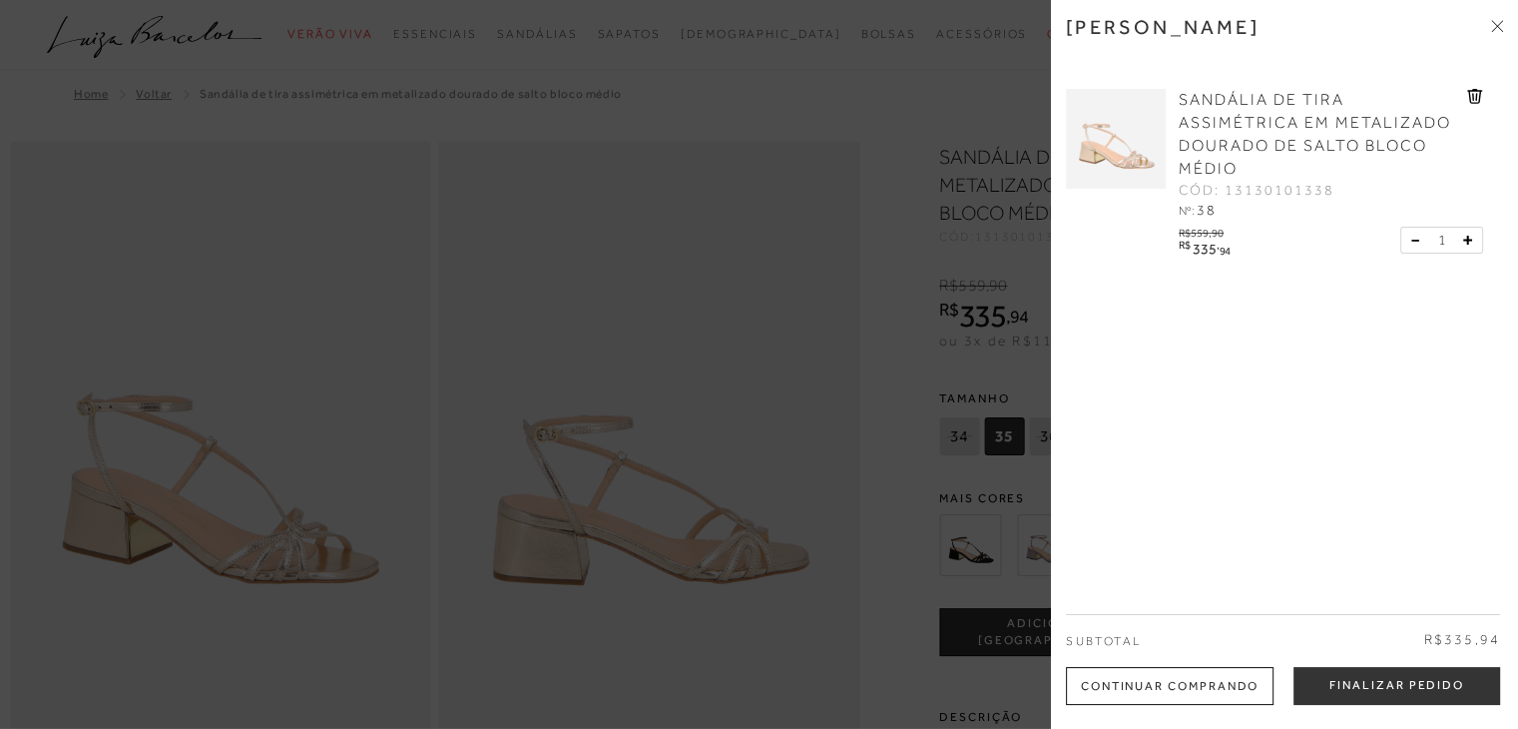 This screenshot has height=729, width=1518. Describe the element at coordinates (1205, 249) in the screenshot. I see `span: 335` at that location.